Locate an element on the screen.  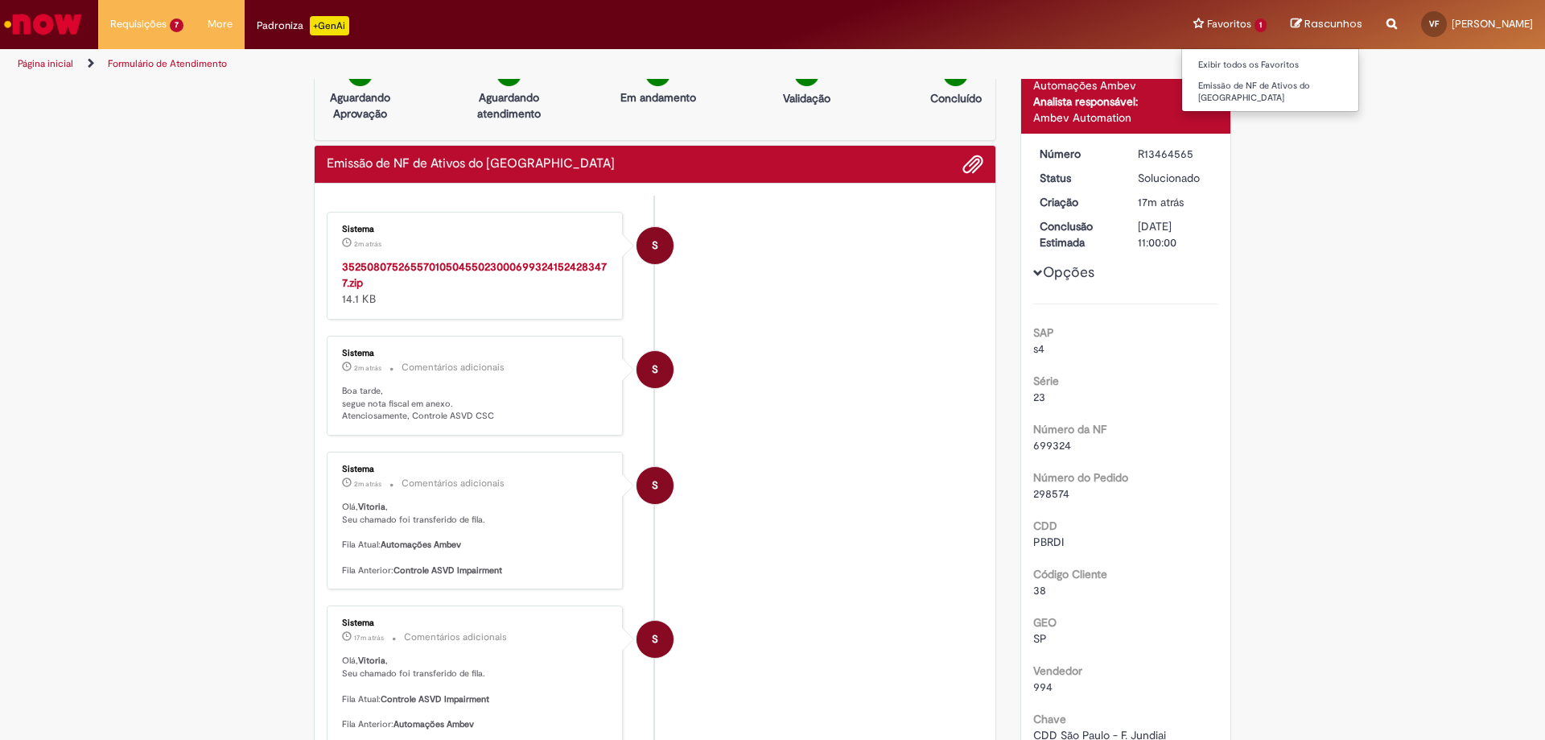
time: 30/08/2025 08:16:54 is located at coordinates (368, 484).